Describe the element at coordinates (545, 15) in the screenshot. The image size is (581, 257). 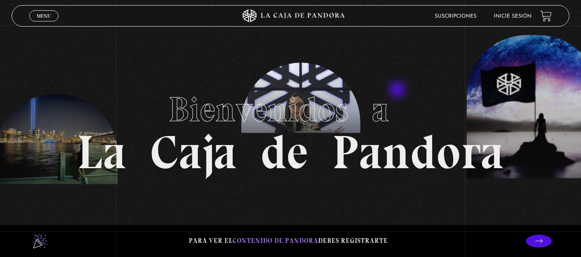
I see `a: View your shopping cart` at that location.